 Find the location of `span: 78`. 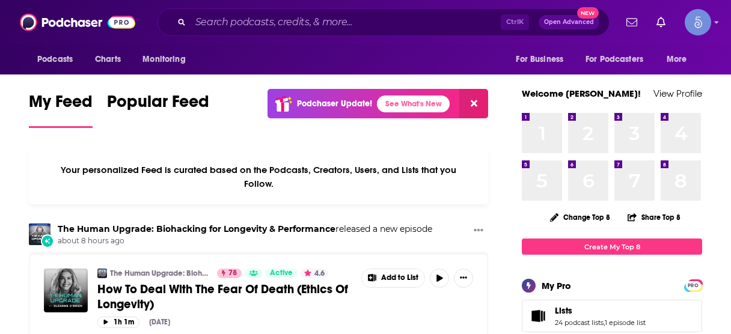

span: 78 is located at coordinates (233, 274).